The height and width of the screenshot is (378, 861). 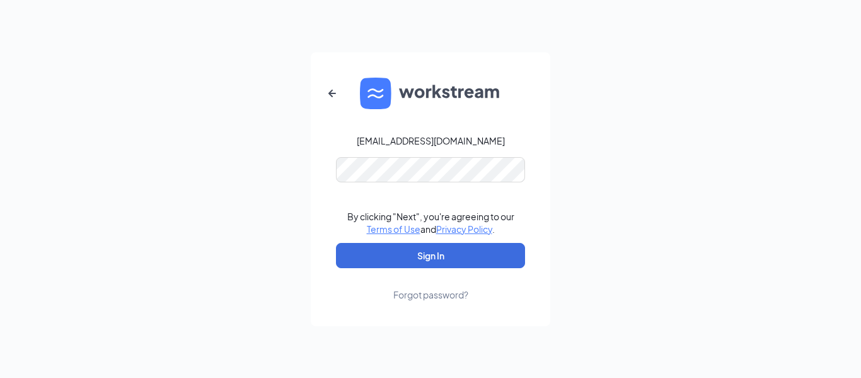 What do you see at coordinates (430, 284) in the screenshot?
I see `a: Forgot password?` at bounding box center [430, 284].